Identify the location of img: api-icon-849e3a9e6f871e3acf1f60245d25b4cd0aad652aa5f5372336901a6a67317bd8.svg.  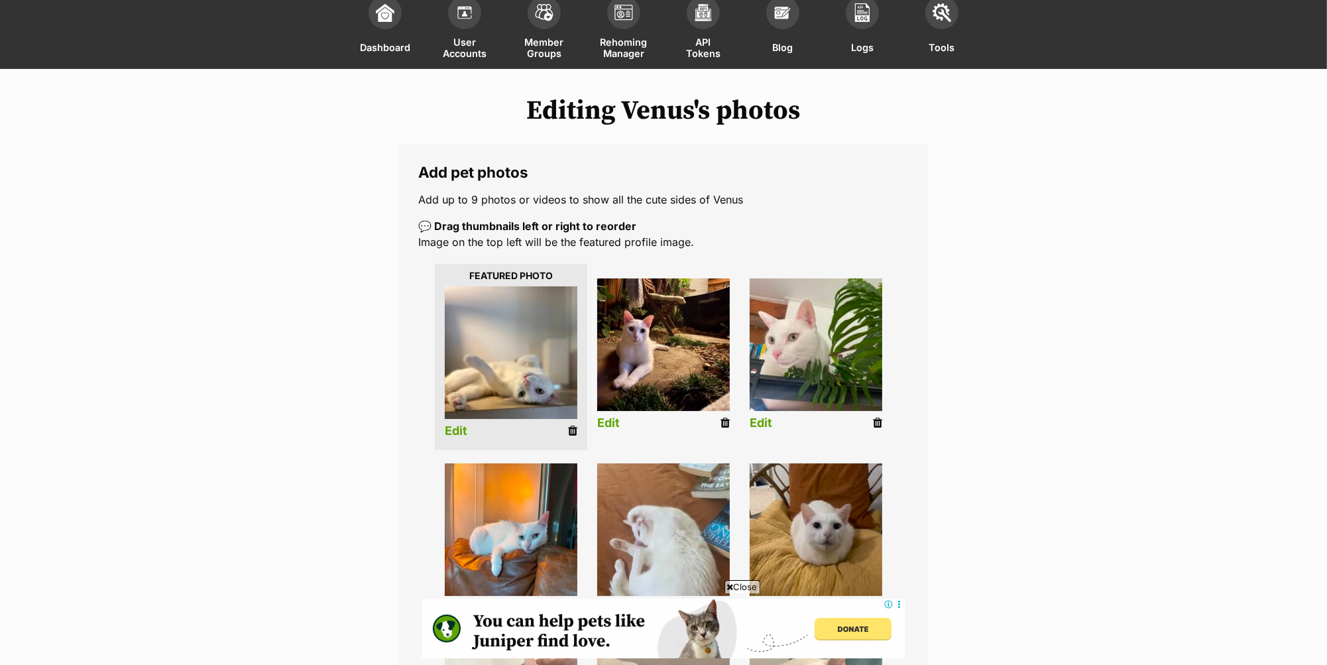
(703, 13).